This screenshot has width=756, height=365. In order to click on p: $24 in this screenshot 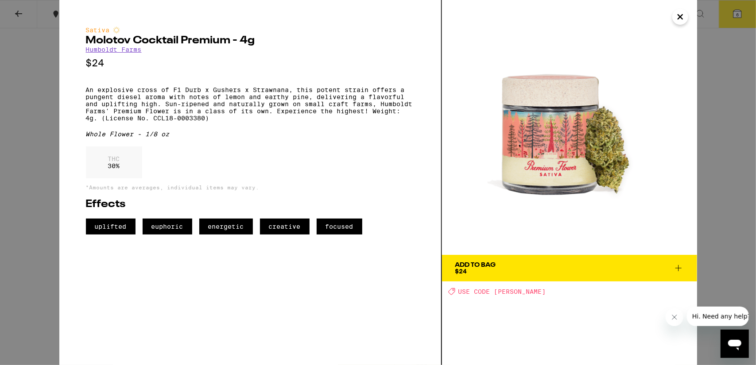, I will do `click(250, 63)`.